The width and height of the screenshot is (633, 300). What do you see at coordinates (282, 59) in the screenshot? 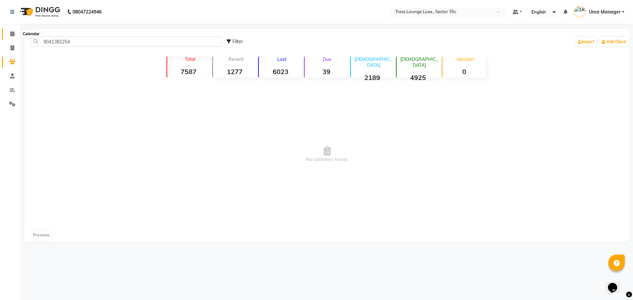
I see `p: Lost` at bounding box center [282, 59].